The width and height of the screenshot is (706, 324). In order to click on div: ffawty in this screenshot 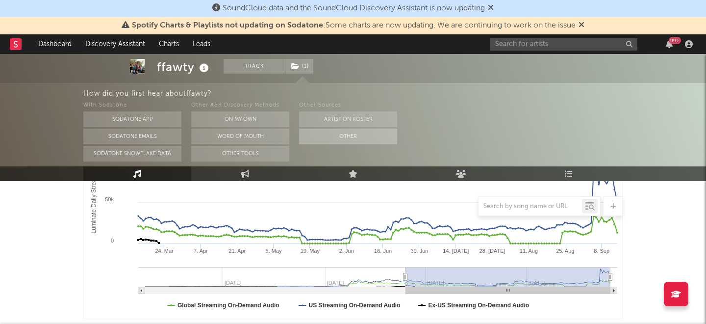, I will do `click(184, 67)`.